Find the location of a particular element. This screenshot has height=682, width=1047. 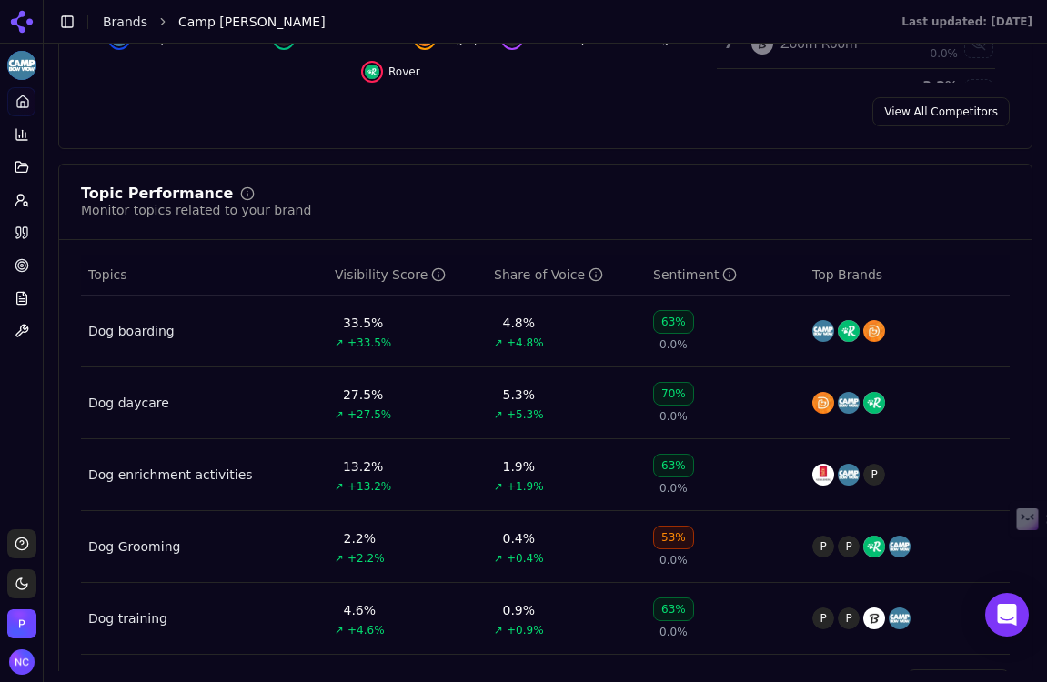

div: Sentiment is located at coordinates (695, 275).